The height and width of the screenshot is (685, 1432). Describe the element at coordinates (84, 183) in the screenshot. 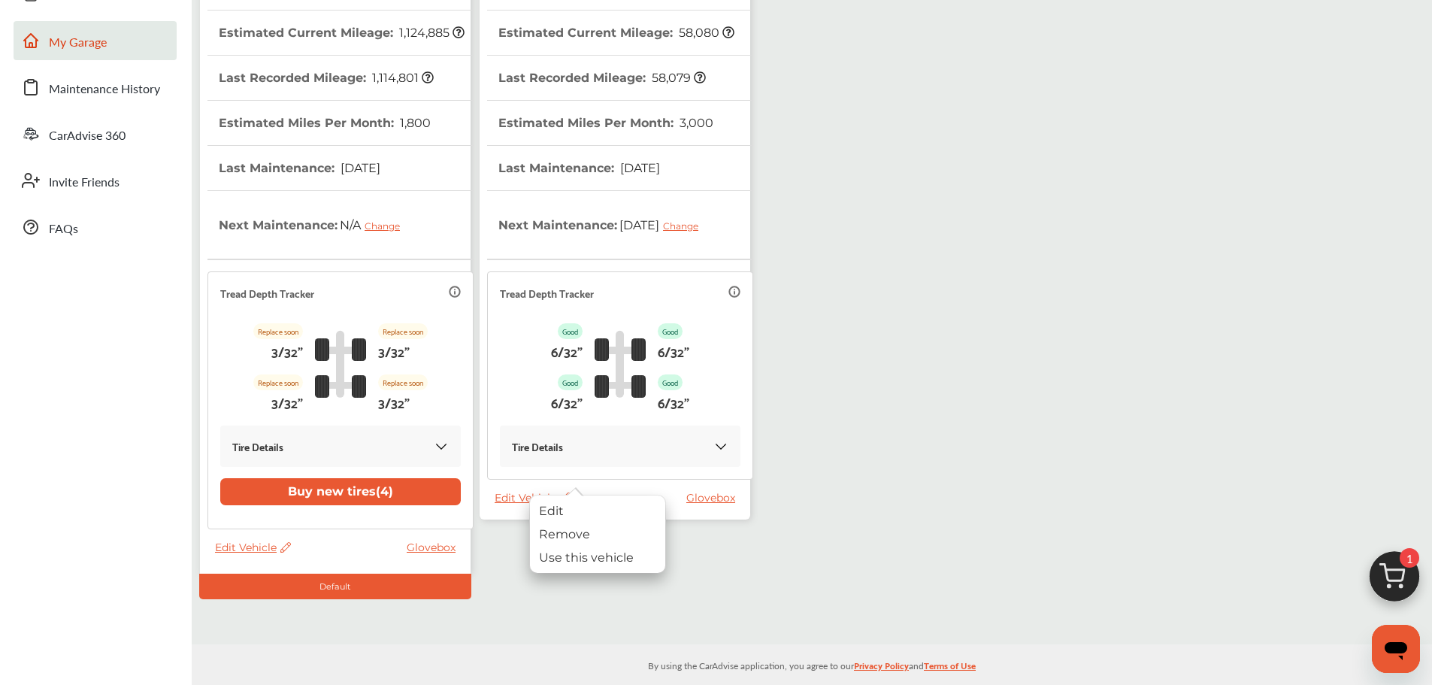

I see `span: Invite Friends` at that location.